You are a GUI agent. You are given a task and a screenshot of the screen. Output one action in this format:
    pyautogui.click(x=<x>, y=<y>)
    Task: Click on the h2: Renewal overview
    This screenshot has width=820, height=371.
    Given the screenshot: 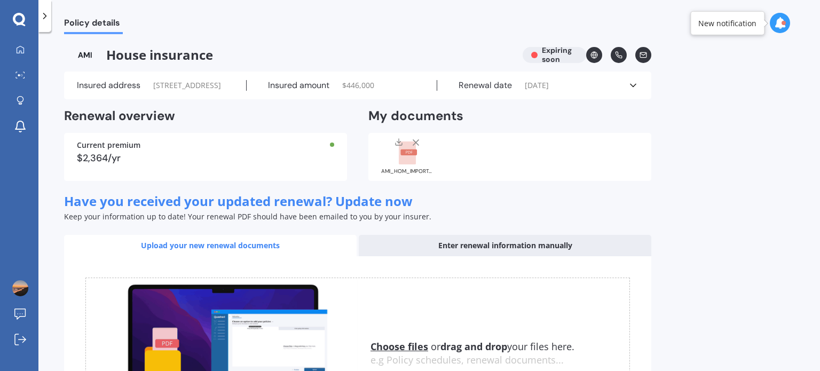 What is the action you would take?
    pyautogui.click(x=205, y=116)
    